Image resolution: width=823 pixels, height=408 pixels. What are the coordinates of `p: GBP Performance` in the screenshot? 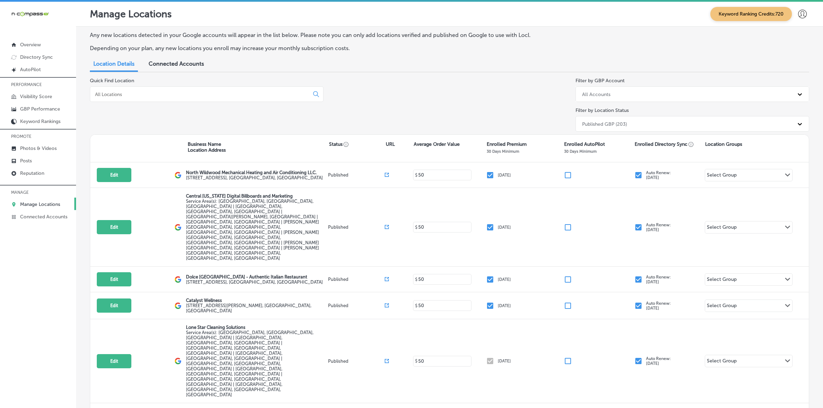 It's located at (40, 109).